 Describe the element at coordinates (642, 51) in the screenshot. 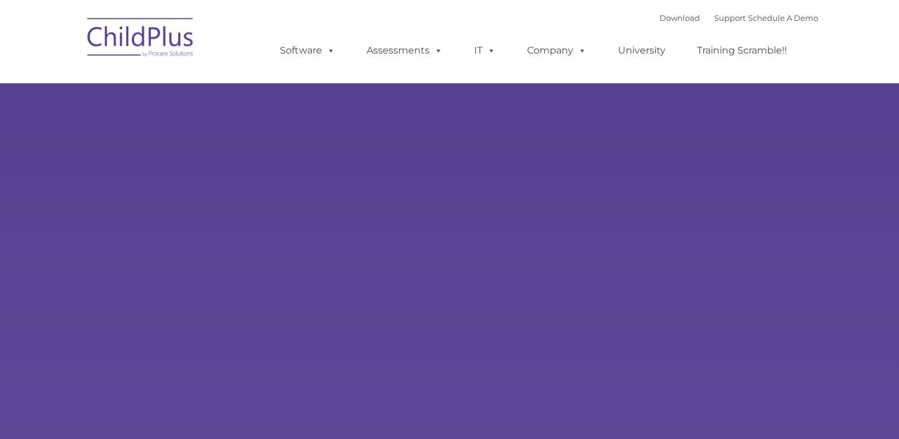

I see `a: University` at that location.